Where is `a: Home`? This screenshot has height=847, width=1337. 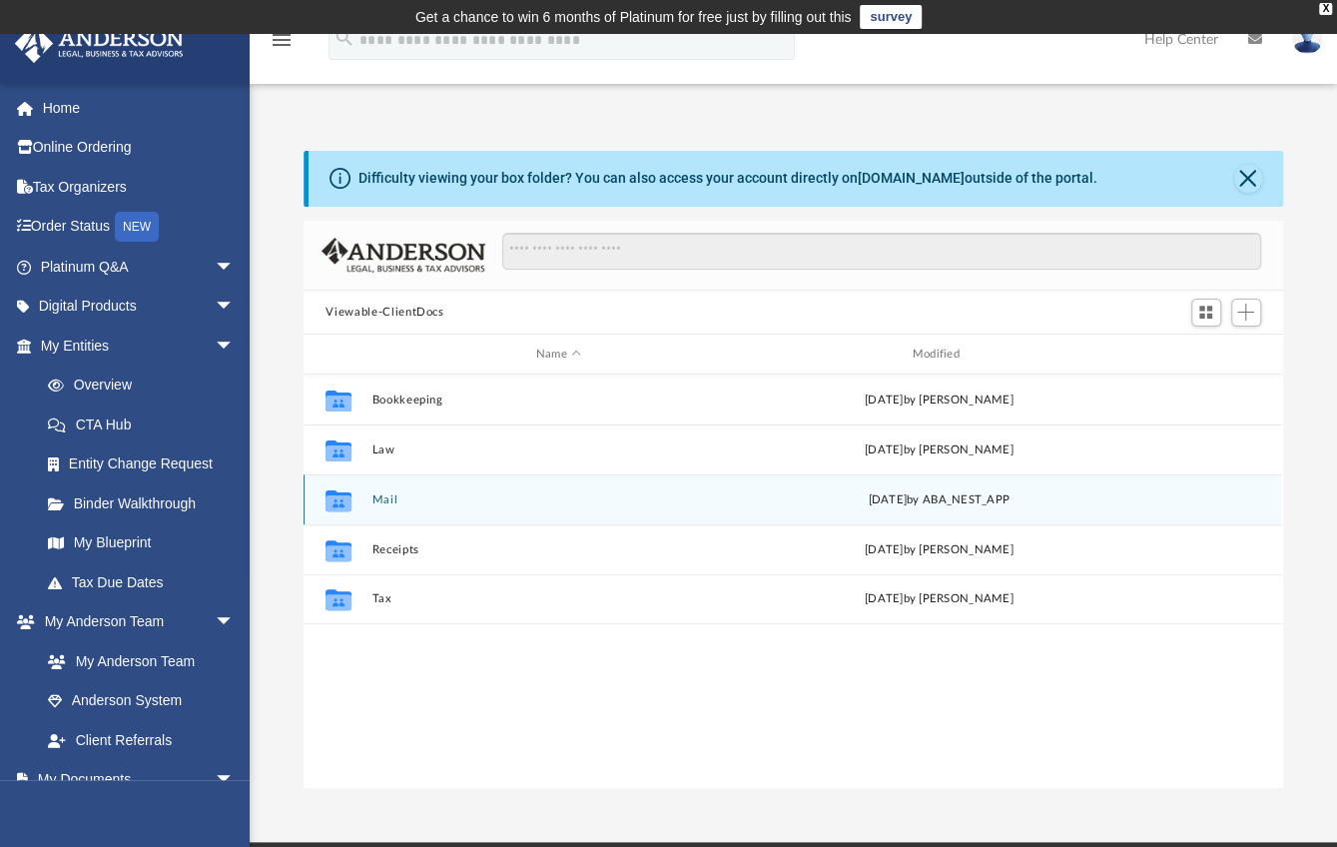 a: Home is located at coordinates (139, 108).